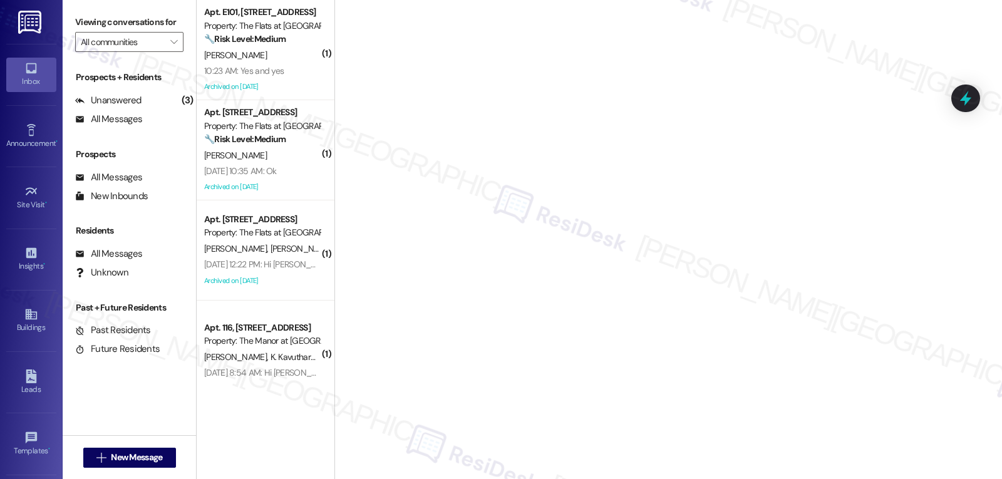  Describe the element at coordinates (31, 198) in the screenshot. I see `a: Site Visit •` at that location.